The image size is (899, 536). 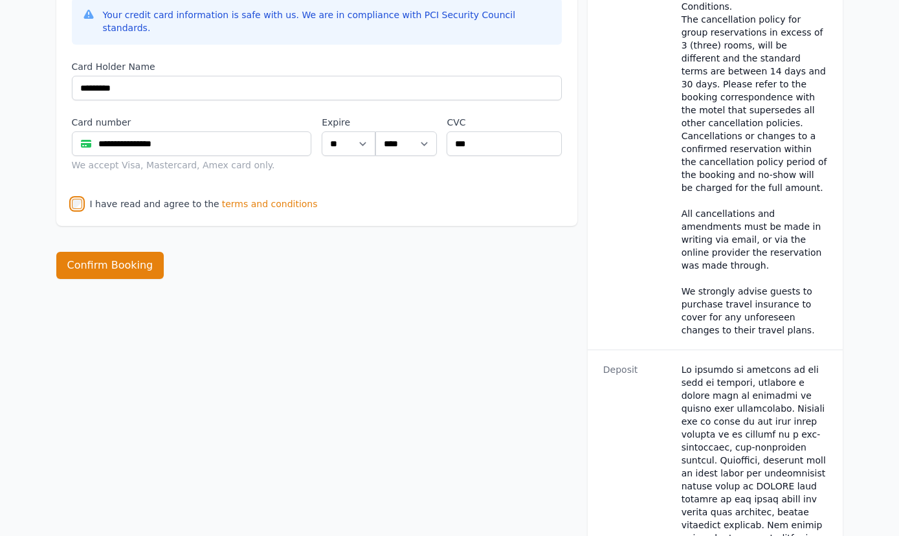 I want to click on div: We accept Visa, Mastercard, Amex card only., so click(x=192, y=165).